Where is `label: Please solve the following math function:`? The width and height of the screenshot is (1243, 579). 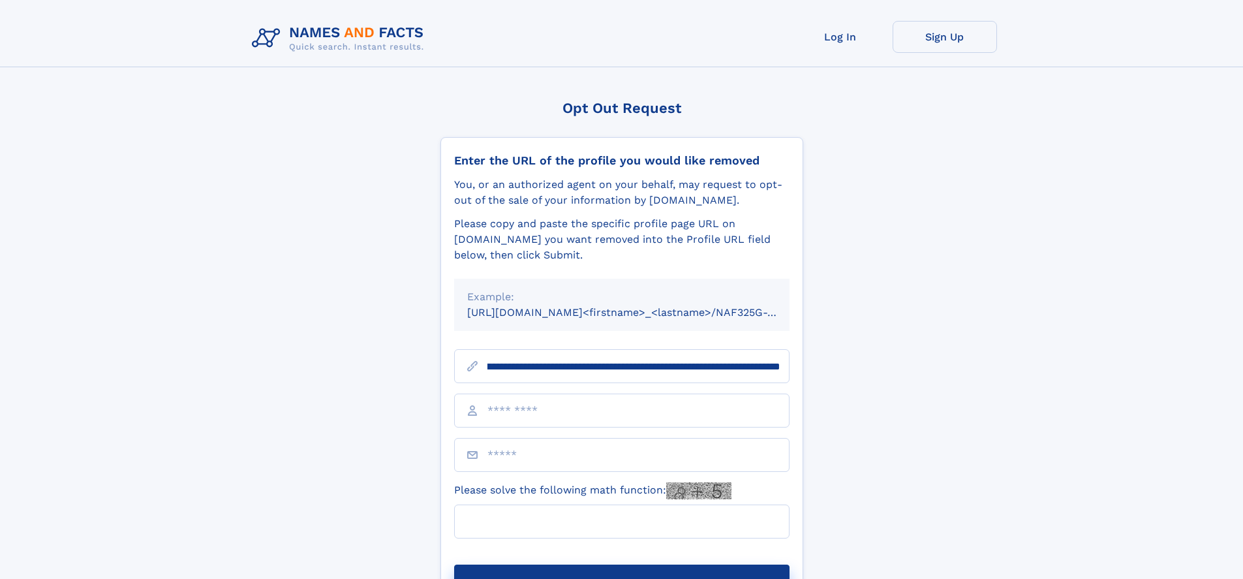 label: Please solve the following math function: is located at coordinates (592, 491).